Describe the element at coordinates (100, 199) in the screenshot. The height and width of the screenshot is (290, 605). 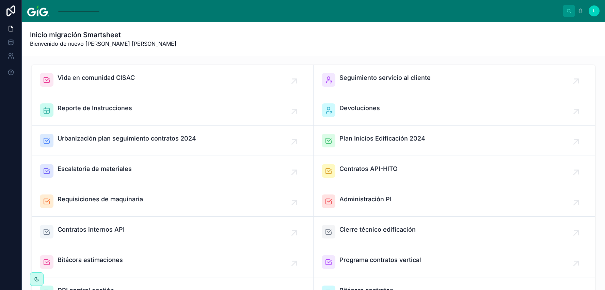
I see `span: Requisiciones de maquinaria` at that location.